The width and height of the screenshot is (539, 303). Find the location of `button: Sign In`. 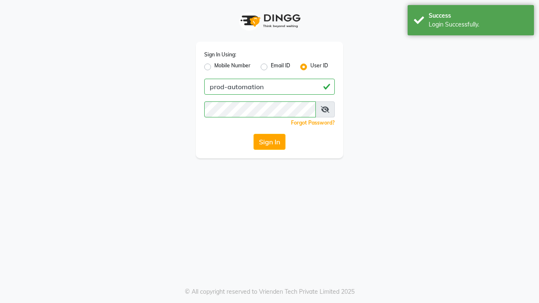

button: Sign In is located at coordinates (269, 142).